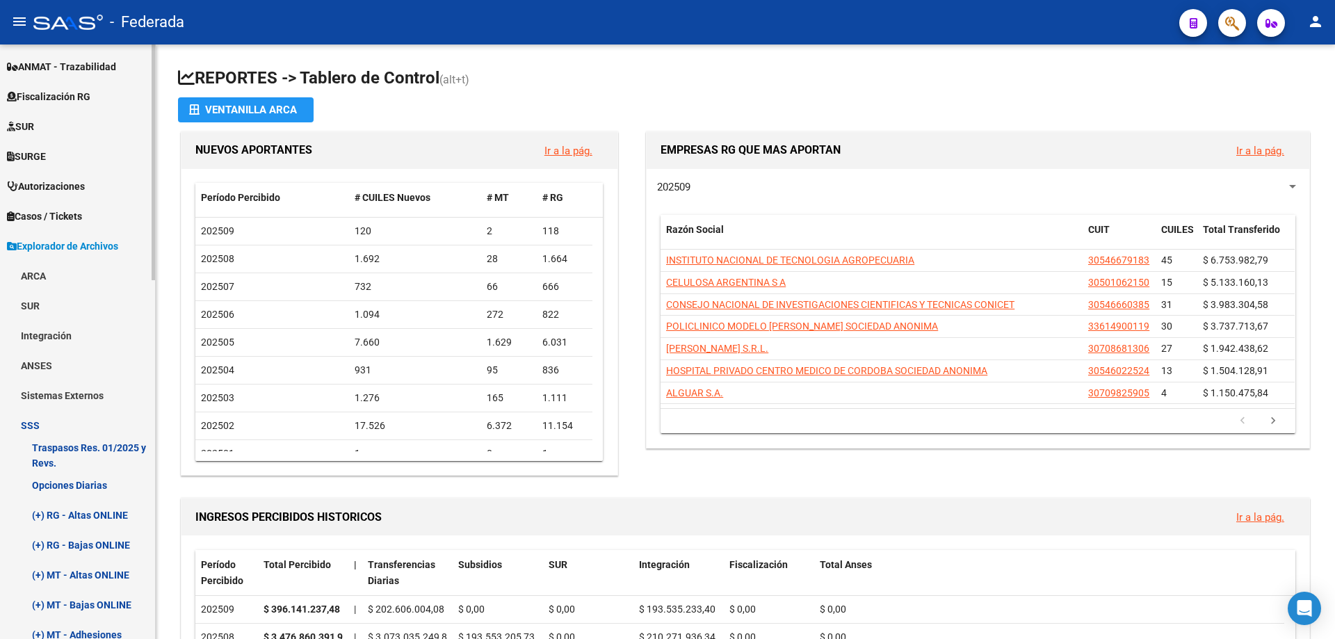 The width and height of the screenshot is (1335, 639). What do you see at coordinates (1273, 421) in the screenshot?
I see `a: go to next page` at bounding box center [1273, 421].